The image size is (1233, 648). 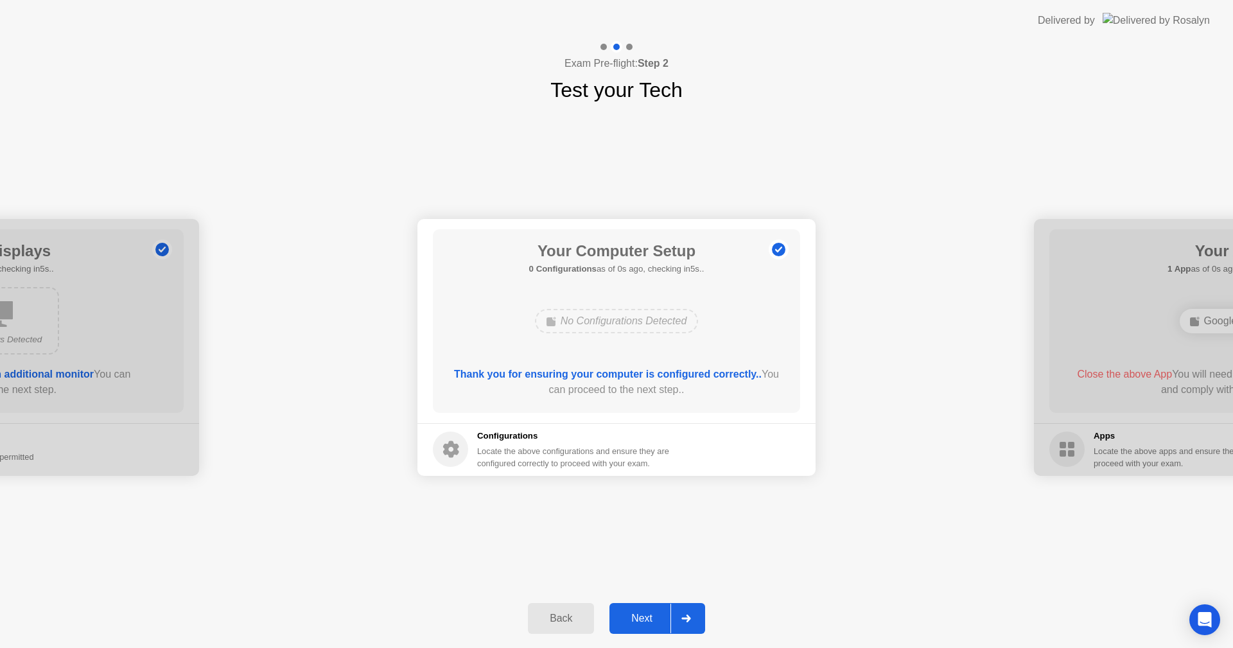 I want to click on button: Back, so click(x=561, y=619).